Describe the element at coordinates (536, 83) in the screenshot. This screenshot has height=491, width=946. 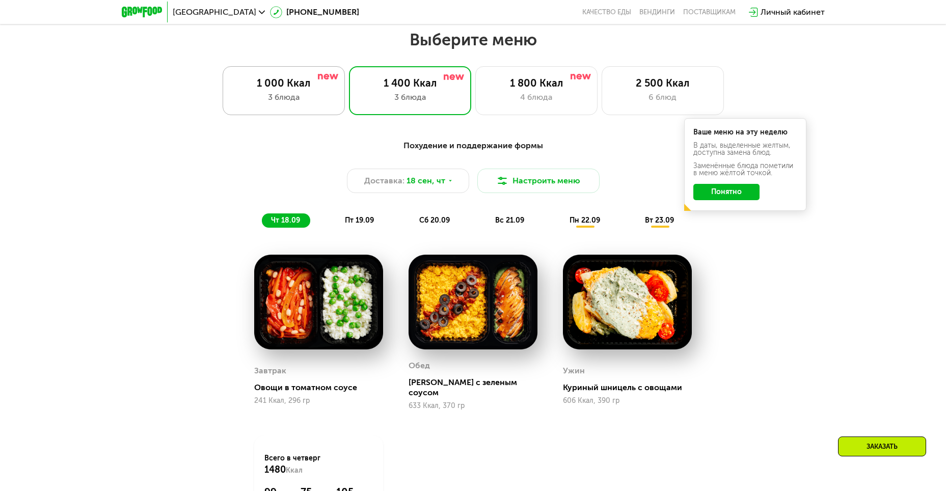
I see `div: 1 800 Ккал` at that location.